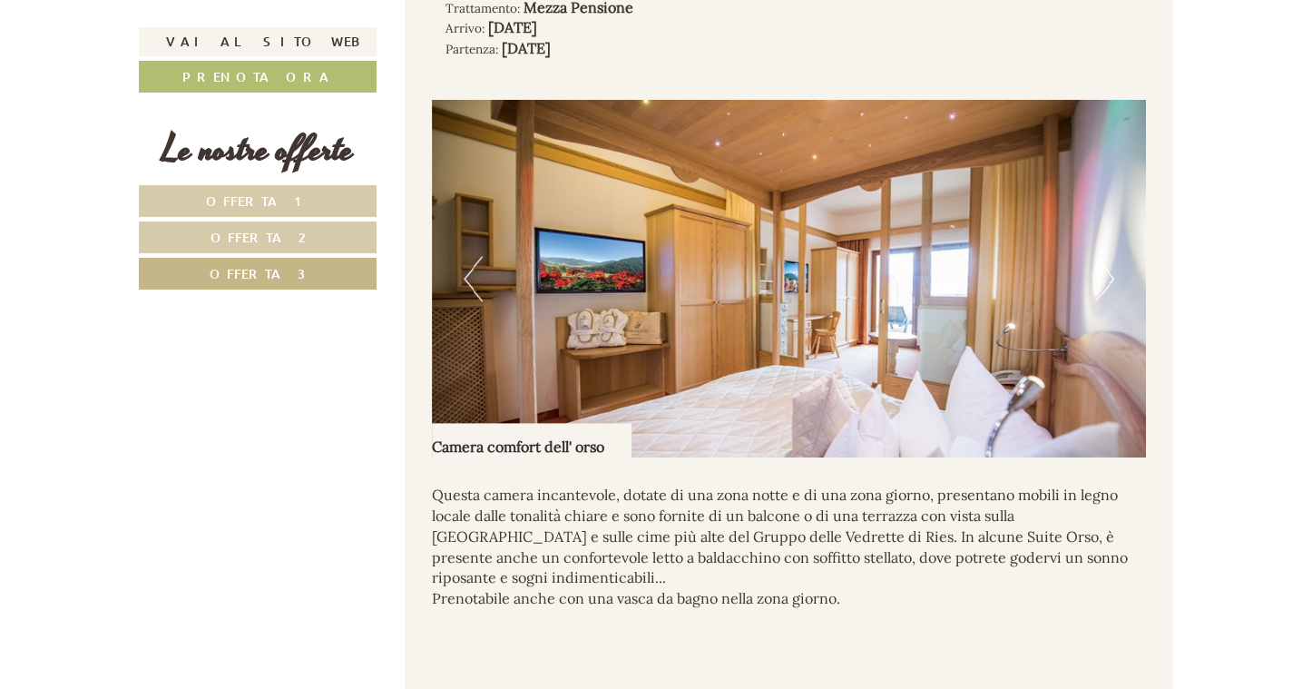  What do you see at coordinates (473, 279) in the screenshot?
I see `button: Previous` at bounding box center [473, 279].